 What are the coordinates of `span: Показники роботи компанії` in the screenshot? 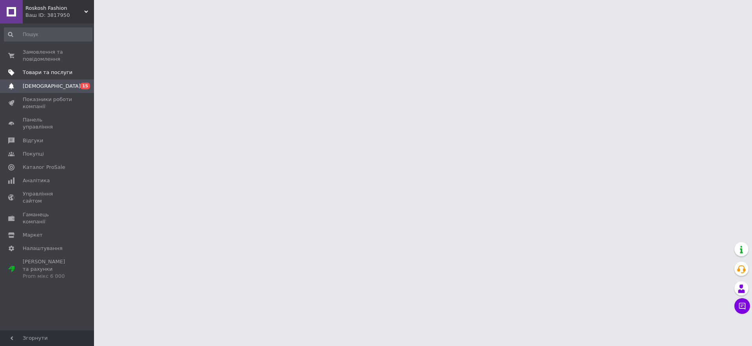 It's located at (47, 103).